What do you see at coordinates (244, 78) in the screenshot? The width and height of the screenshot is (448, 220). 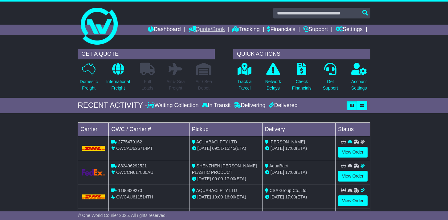 I see `a: Track aParcel` at bounding box center [244, 78].